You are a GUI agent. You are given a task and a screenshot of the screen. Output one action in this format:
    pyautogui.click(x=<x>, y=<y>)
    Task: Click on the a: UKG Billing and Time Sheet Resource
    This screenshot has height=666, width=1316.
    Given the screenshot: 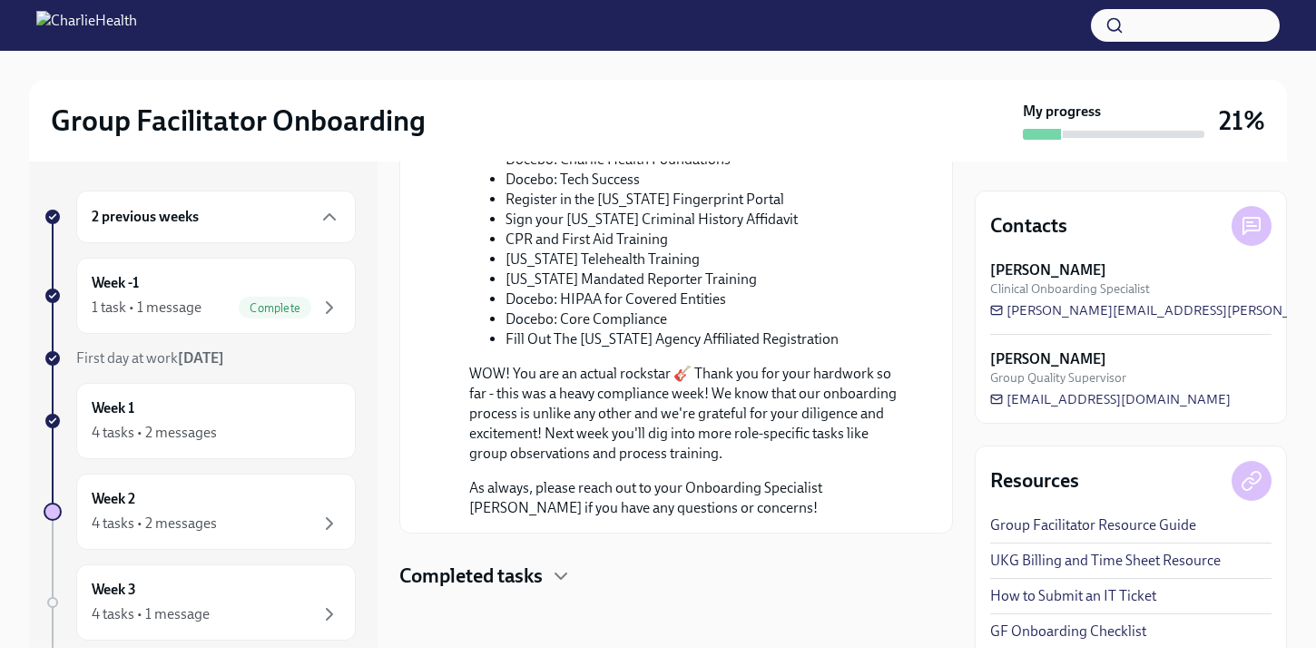 What is the action you would take?
    pyautogui.click(x=1106, y=561)
    